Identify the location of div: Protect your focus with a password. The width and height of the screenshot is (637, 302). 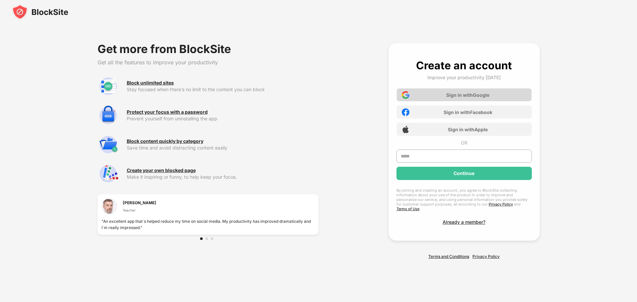
(167, 112).